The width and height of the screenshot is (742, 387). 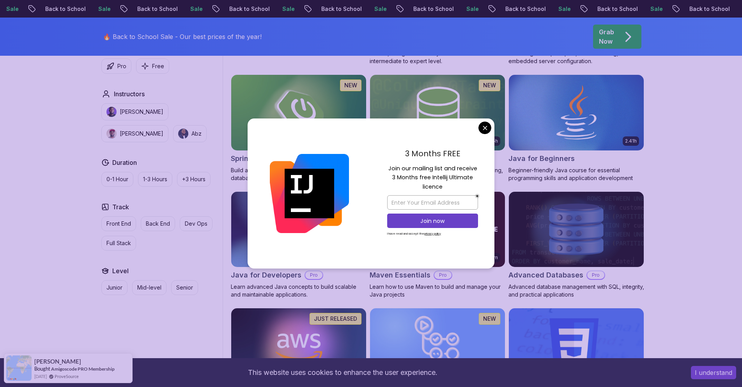 What do you see at coordinates (42, 369) in the screenshot?
I see `span: Bought` at bounding box center [42, 369].